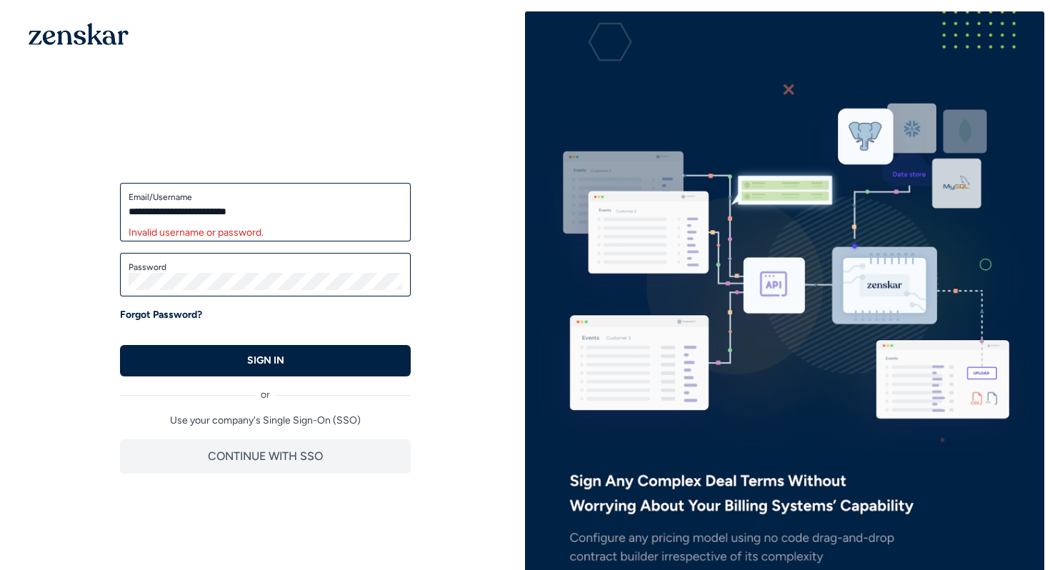 This screenshot has height=570, width=1050. I want to click on button: CONTINUE WITH SSO, so click(265, 456).